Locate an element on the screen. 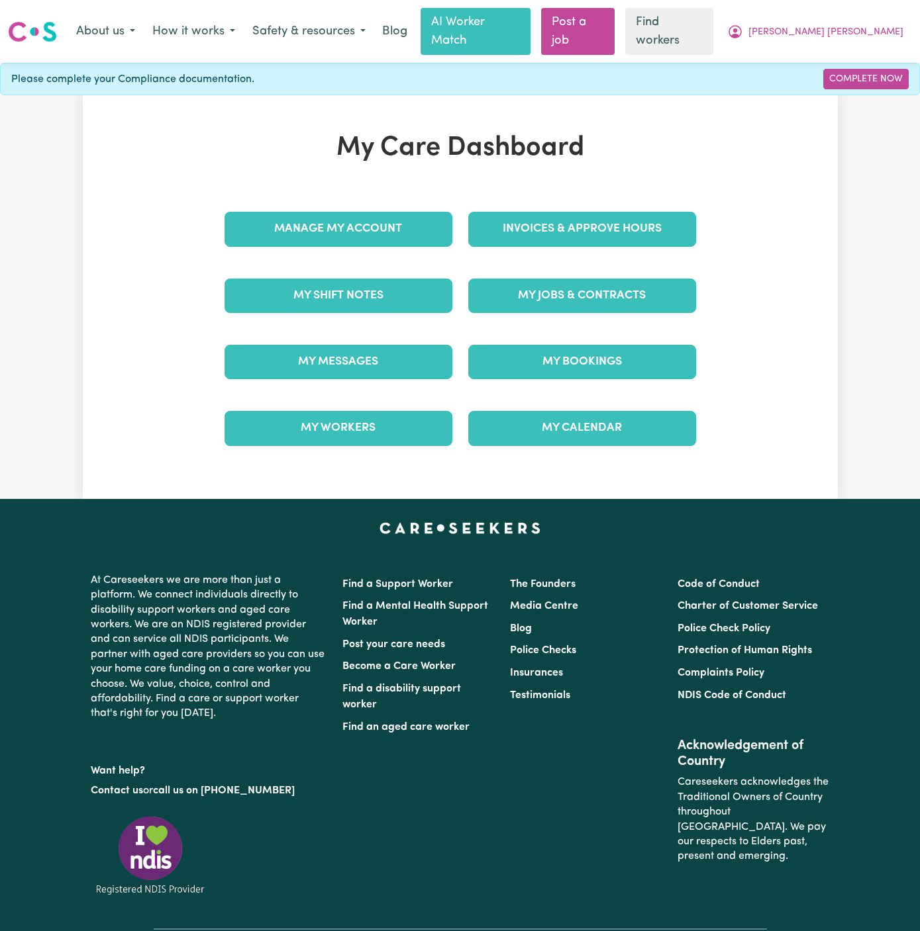 Image resolution: width=920 pixels, height=931 pixels. span: Please complete your Compliance documentation. is located at coordinates (132, 79).